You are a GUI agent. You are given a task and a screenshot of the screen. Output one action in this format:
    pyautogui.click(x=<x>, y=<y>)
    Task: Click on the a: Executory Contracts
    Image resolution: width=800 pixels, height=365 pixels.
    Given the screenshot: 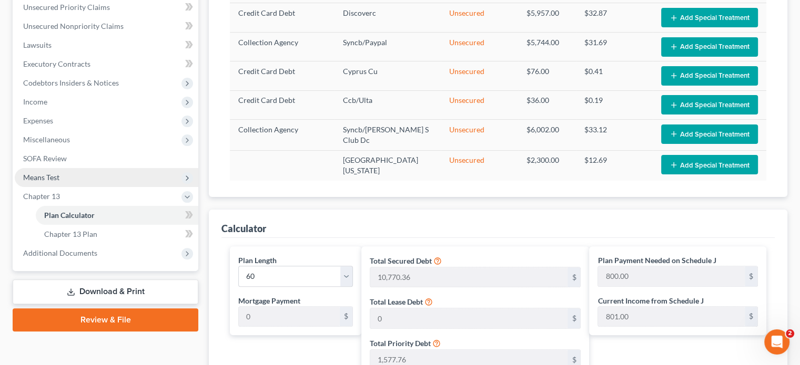 What is the action you would take?
    pyautogui.click(x=106, y=64)
    